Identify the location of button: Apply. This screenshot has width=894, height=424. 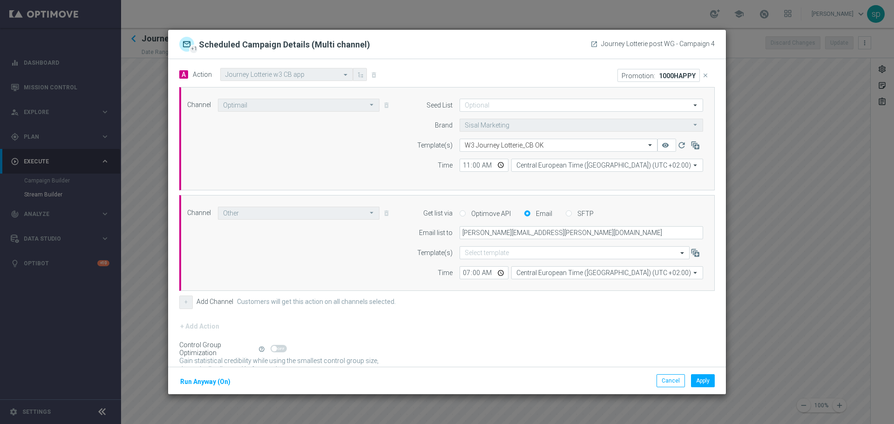
(703, 381).